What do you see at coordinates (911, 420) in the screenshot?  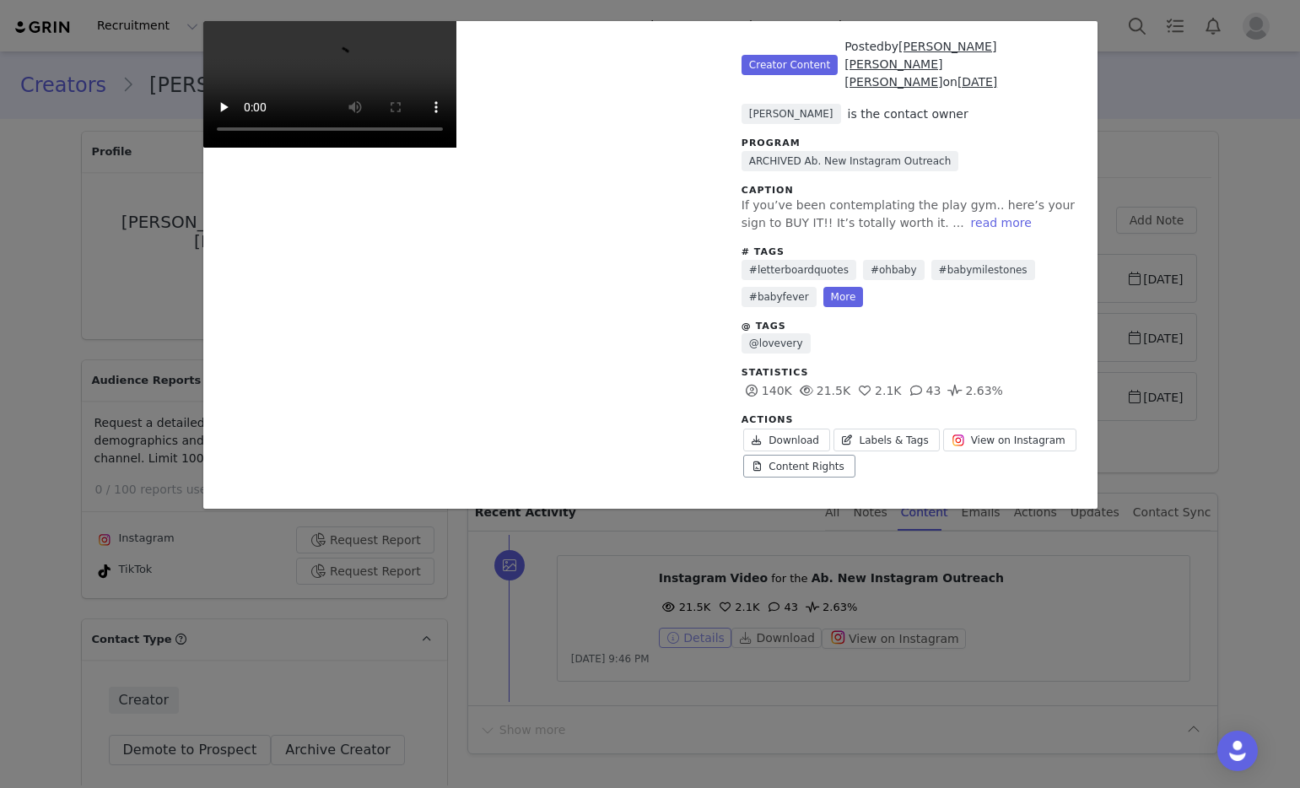 I see `div: Actions` at bounding box center [911, 420].